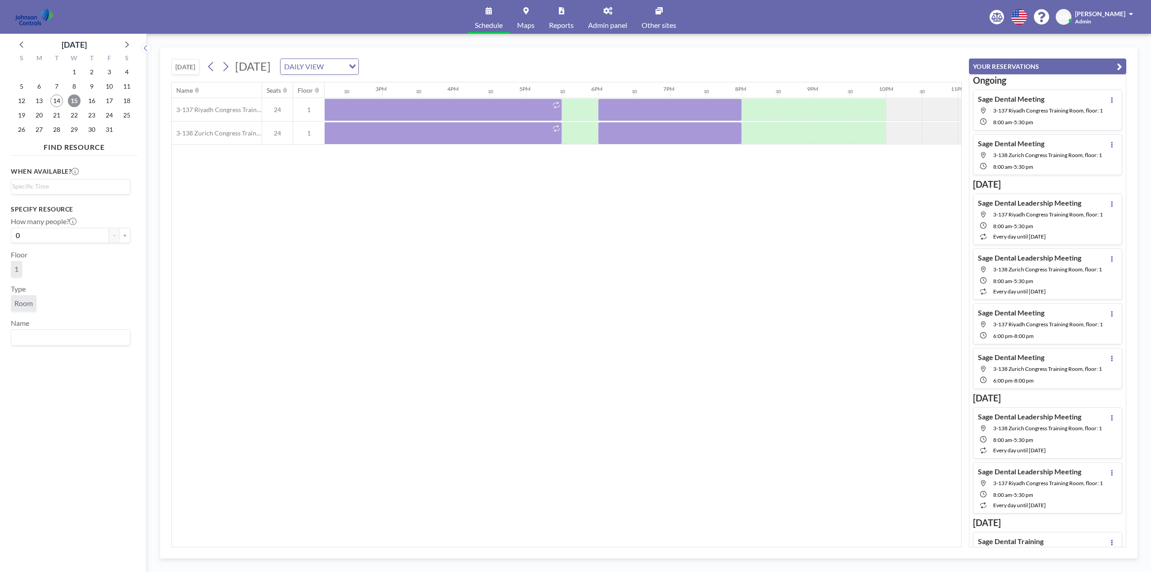 The width and height of the screenshot is (1151, 572). Describe the element at coordinates (74, 59) in the screenshot. I see `div: W` at that location.